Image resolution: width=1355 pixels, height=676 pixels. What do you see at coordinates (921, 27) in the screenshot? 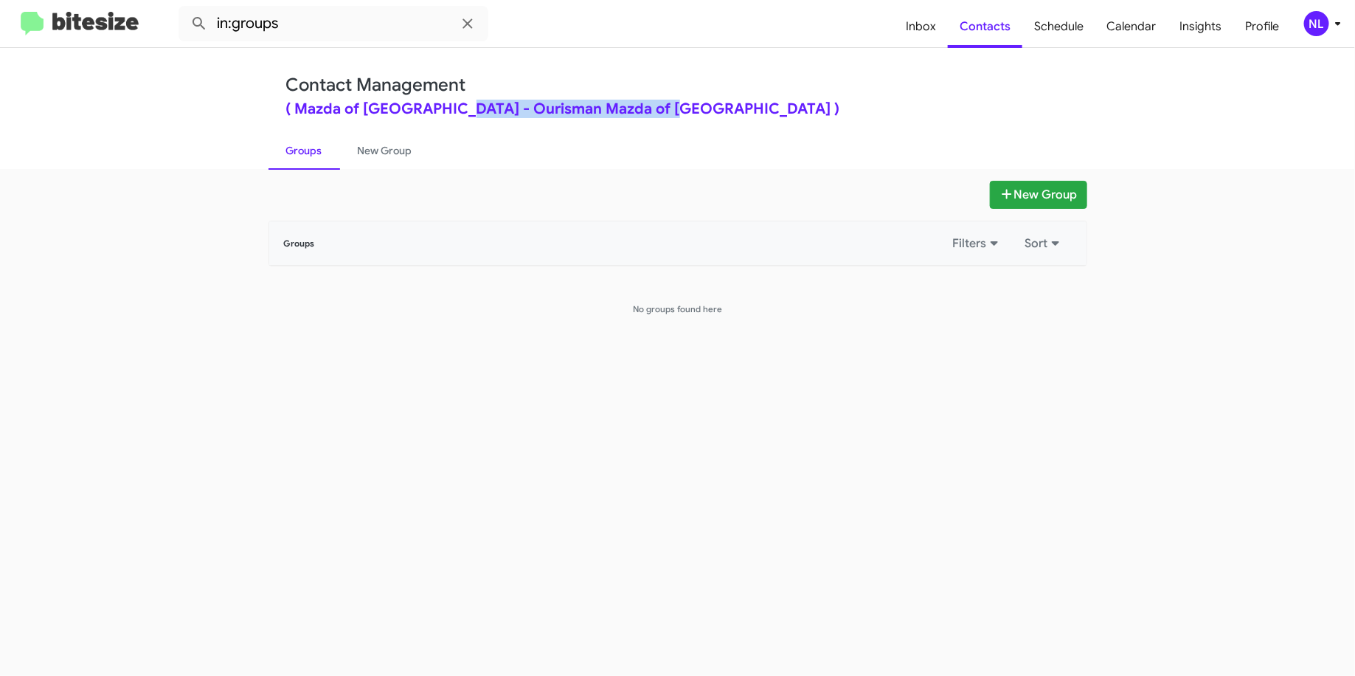
I see `span: Inbox` at bounding box center [921, 27].